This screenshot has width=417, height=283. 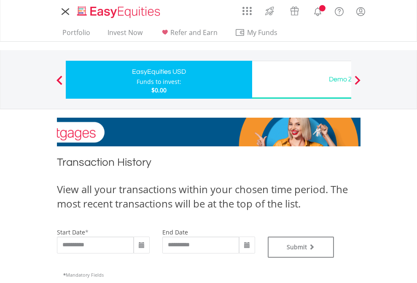 I want to click on span: Mandatory Fields, so click(x=84, y=275).